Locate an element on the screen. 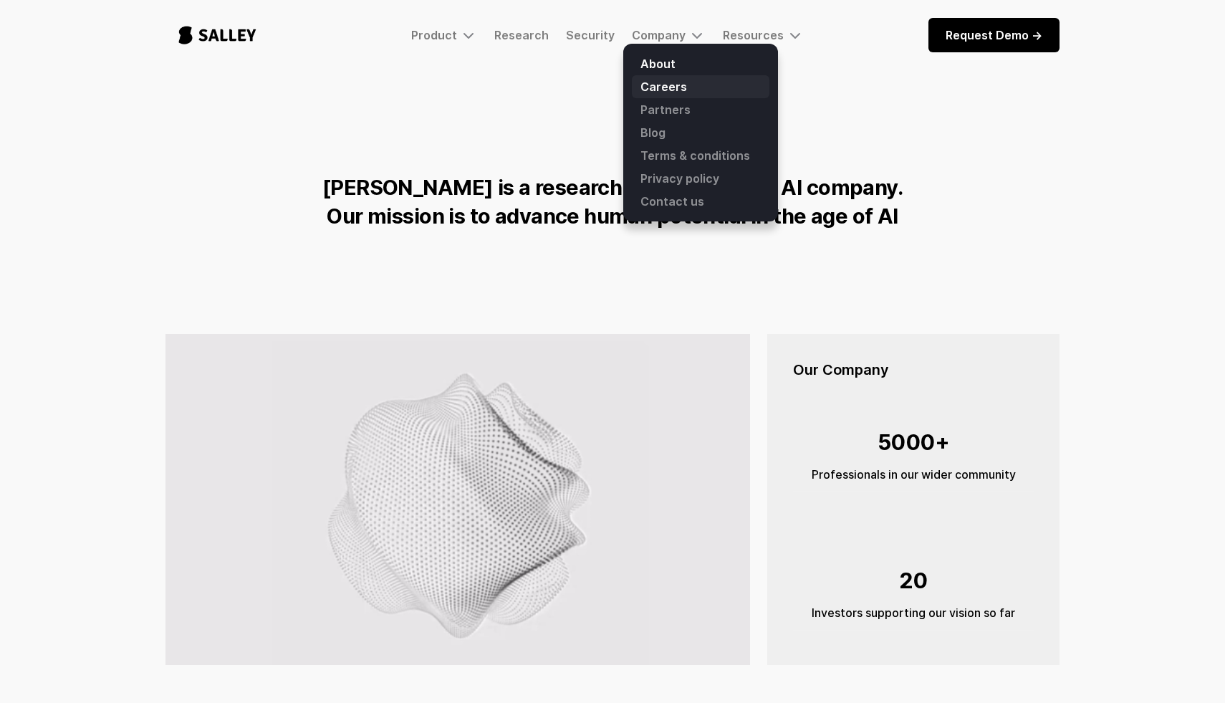  a: Research is located at coordinates (521, 35).